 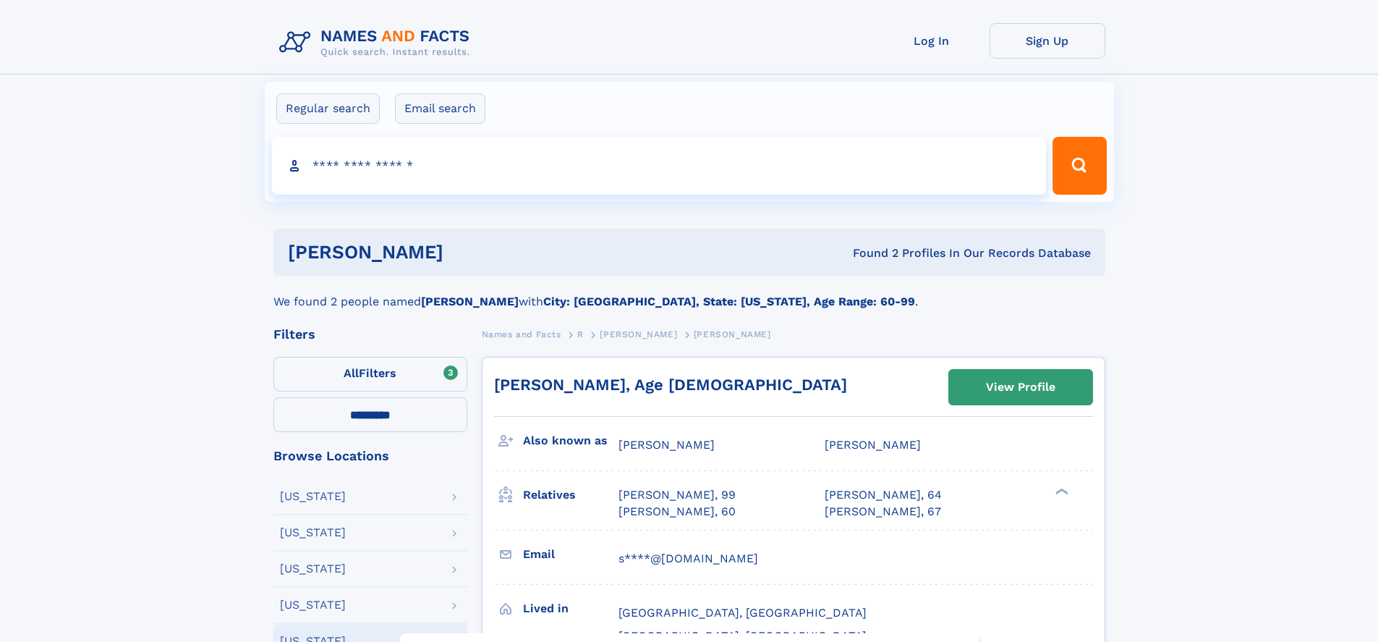 I want to click on a: Log In, so click(x=932, y=41).